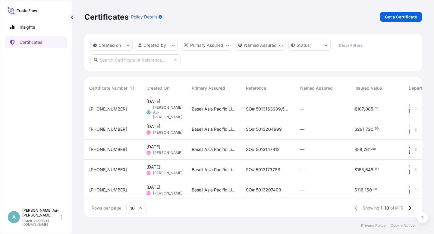  What do you see at coordinates (112, 45) in the screenshot?
I see `button: createdOn Filter options` at bounding box center [112, 45].